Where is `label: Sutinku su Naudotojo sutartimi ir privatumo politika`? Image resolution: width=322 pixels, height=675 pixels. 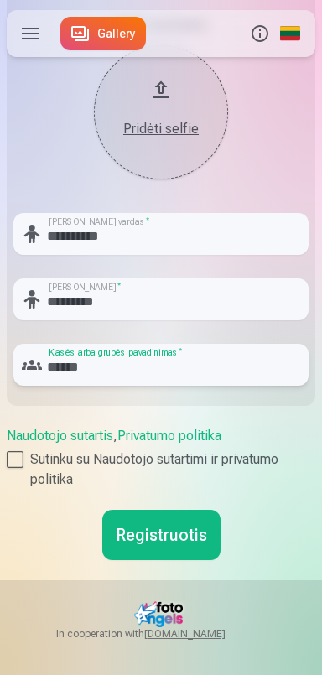 label: Sutinku su Naudotojo sutartimi ir privatumo politika is located at coordinates (161, 469).